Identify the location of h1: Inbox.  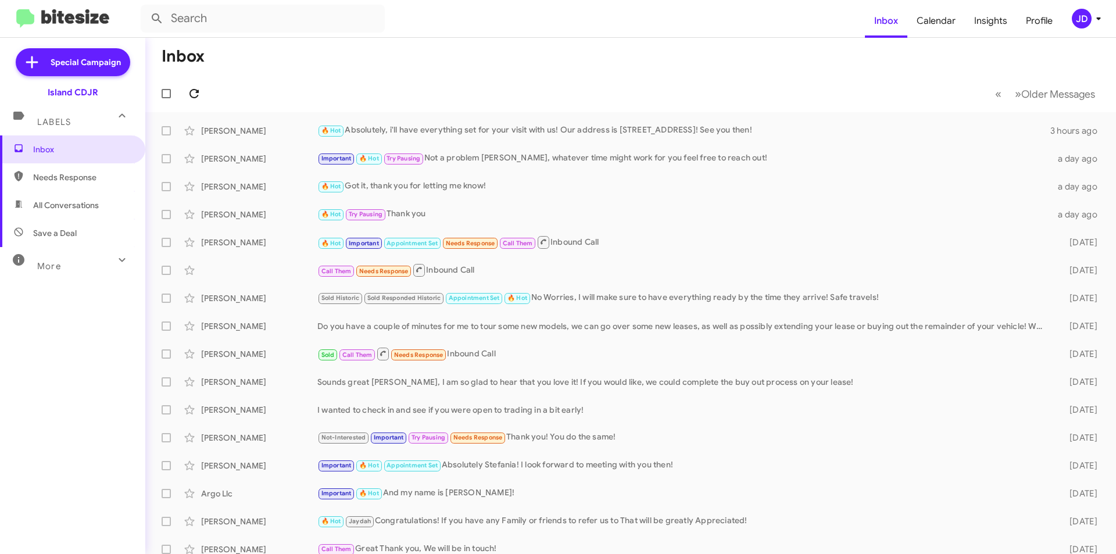
(183, 56).